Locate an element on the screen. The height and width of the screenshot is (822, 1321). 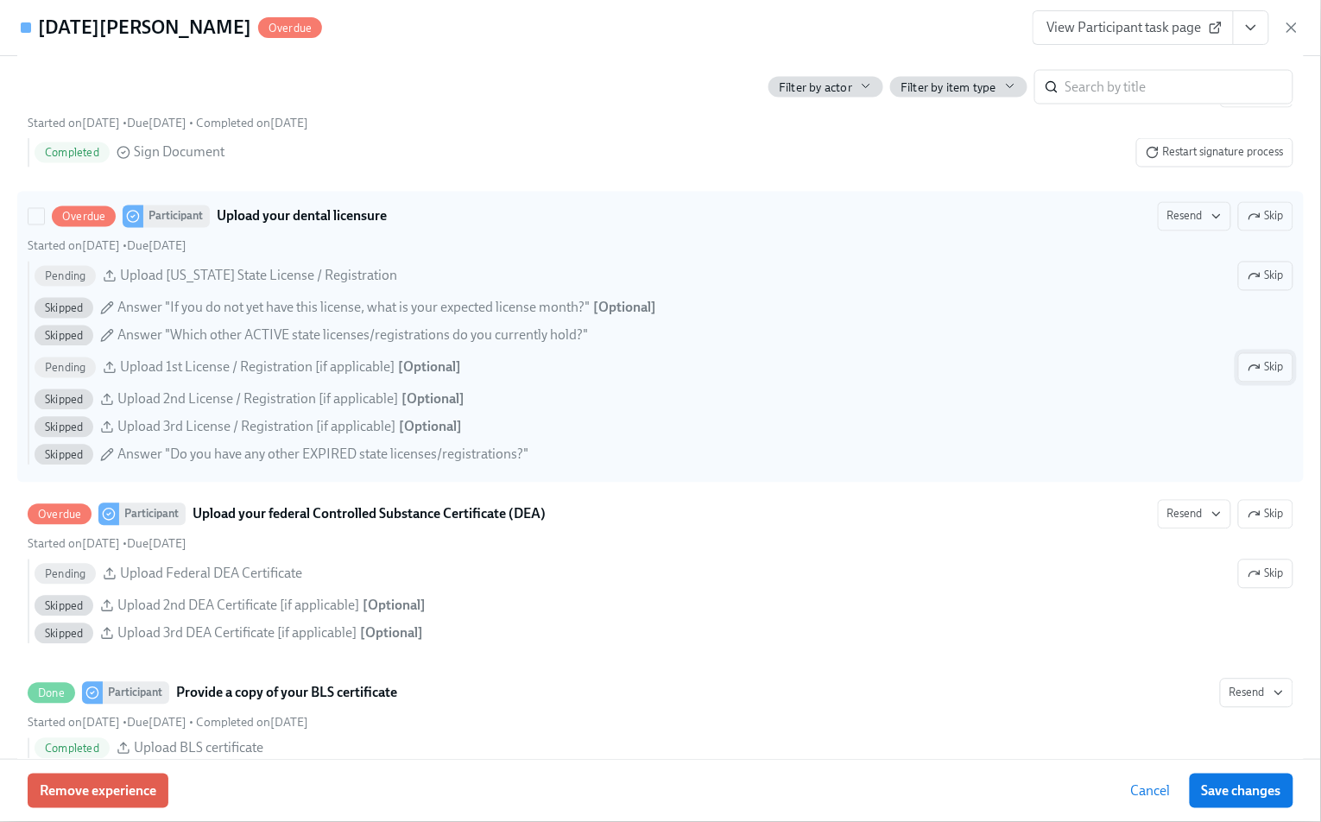
span: View Participant task page is located at coordinates (1132, 28).